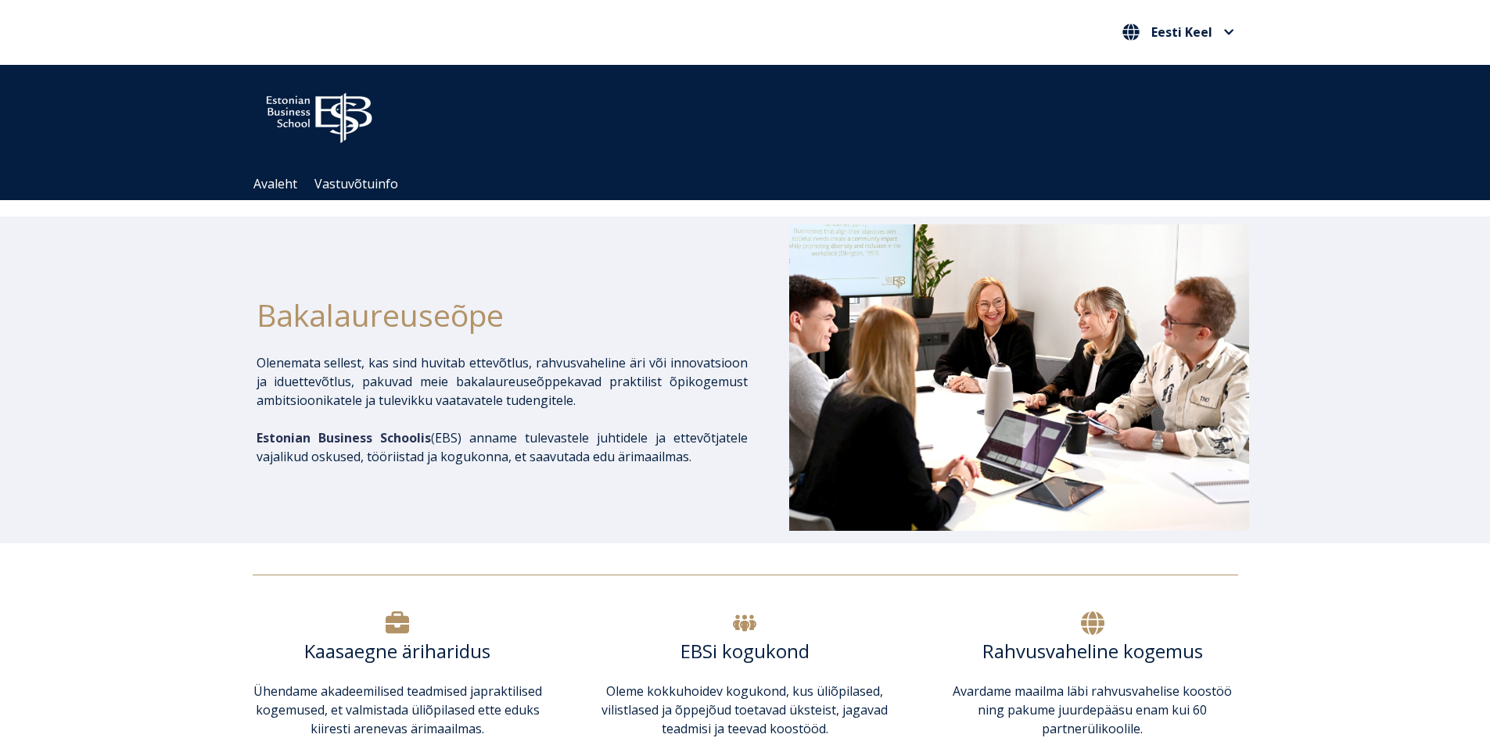 The height and width of the screenshot is (745, 1490). I want to click on span: Estonian Business Schoolis, so click(343, 438).